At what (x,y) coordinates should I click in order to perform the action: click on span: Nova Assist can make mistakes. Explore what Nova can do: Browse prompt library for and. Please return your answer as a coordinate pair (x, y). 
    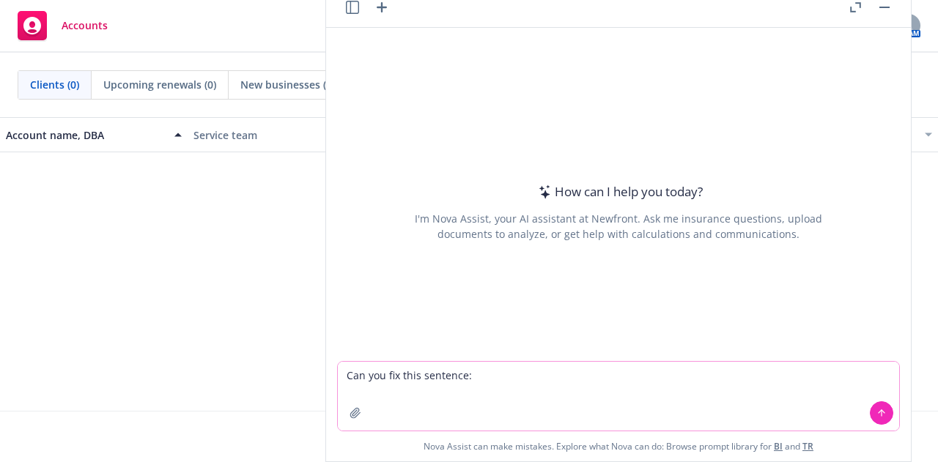
    Looking at the image, I should click on (619, 446).